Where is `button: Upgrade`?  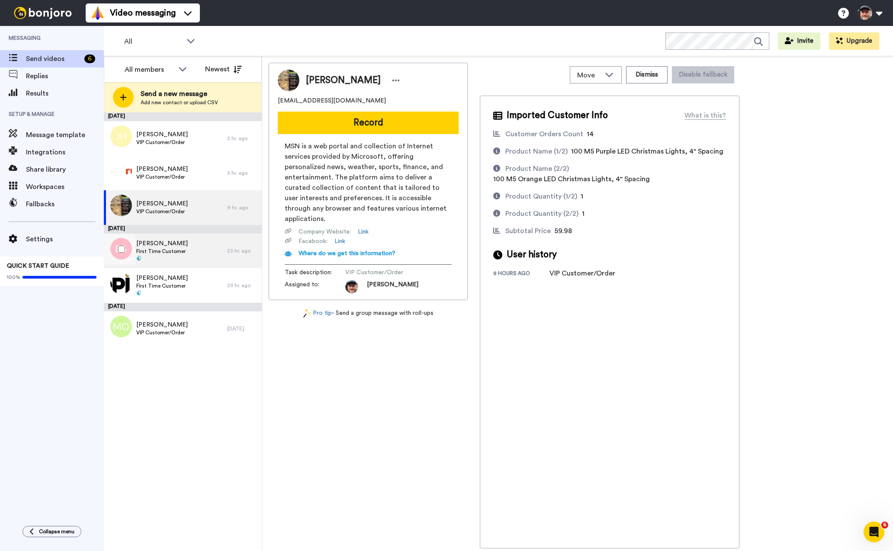 button: Upgrade is located at coordinates (854, 41).